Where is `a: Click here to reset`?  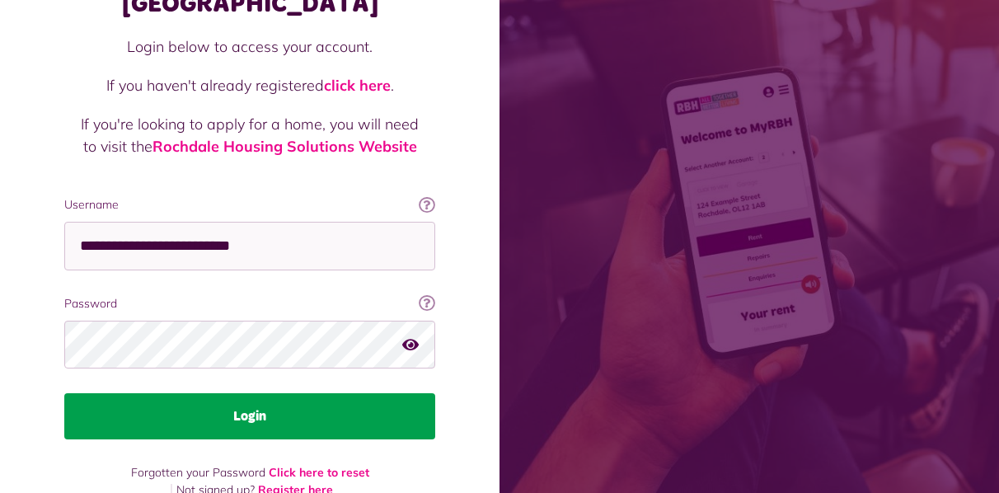 a: Click here to reset is located at coordinates (319, 472).